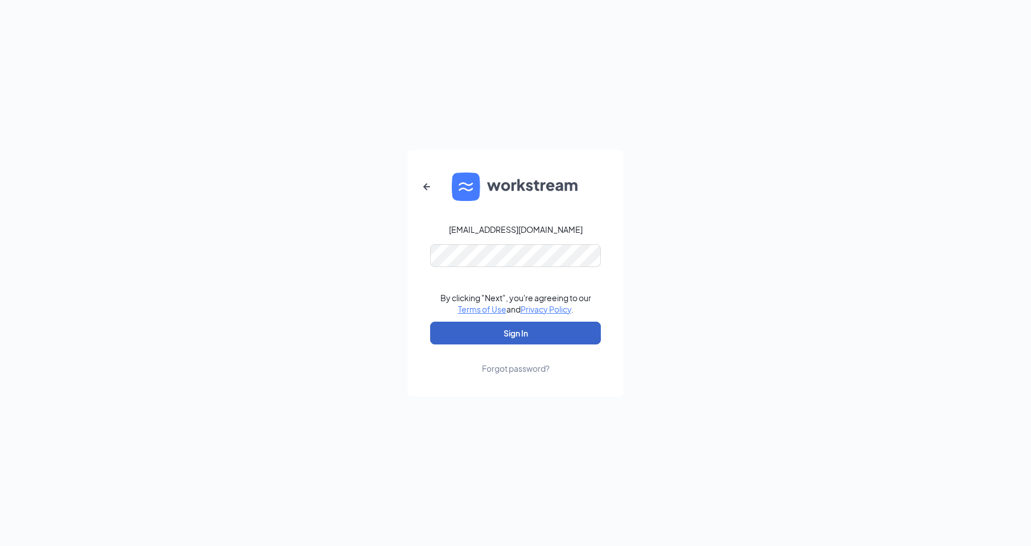  I want to click on button: ArrowLeftNew, so click(427, 187).